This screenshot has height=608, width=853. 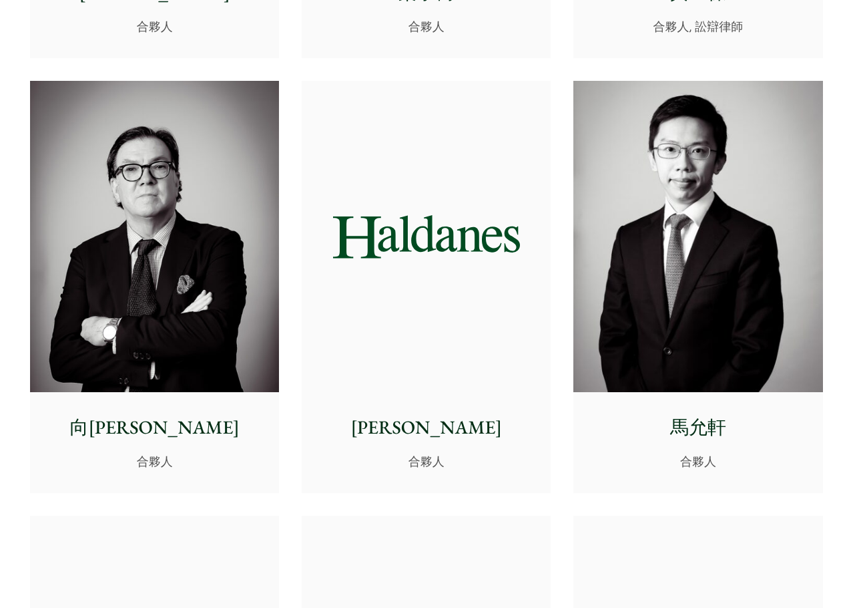 I want to click on a: Henry Ma photo 馬允軒 合夥人, so click(x=698, y=287).